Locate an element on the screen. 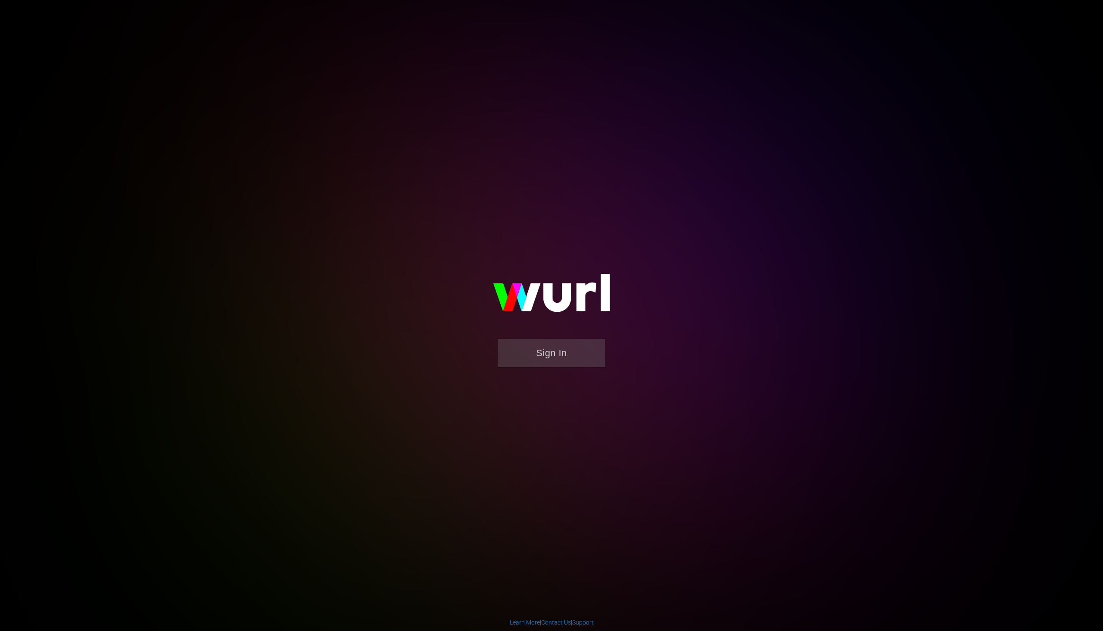  a: Support is located at coordinates (583, 622).